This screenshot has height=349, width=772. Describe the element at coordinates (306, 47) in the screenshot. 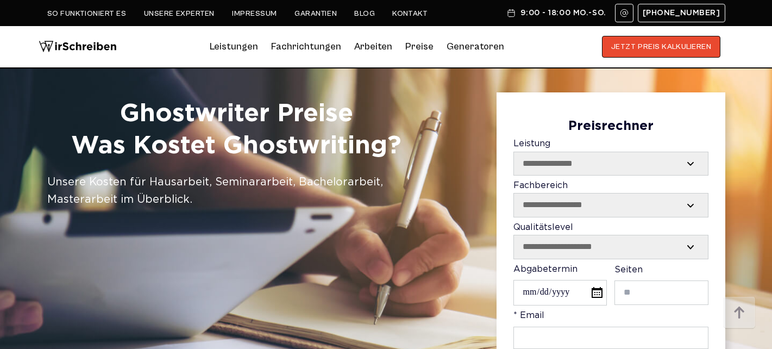

I see `a: Fachrichtungen` at that location.